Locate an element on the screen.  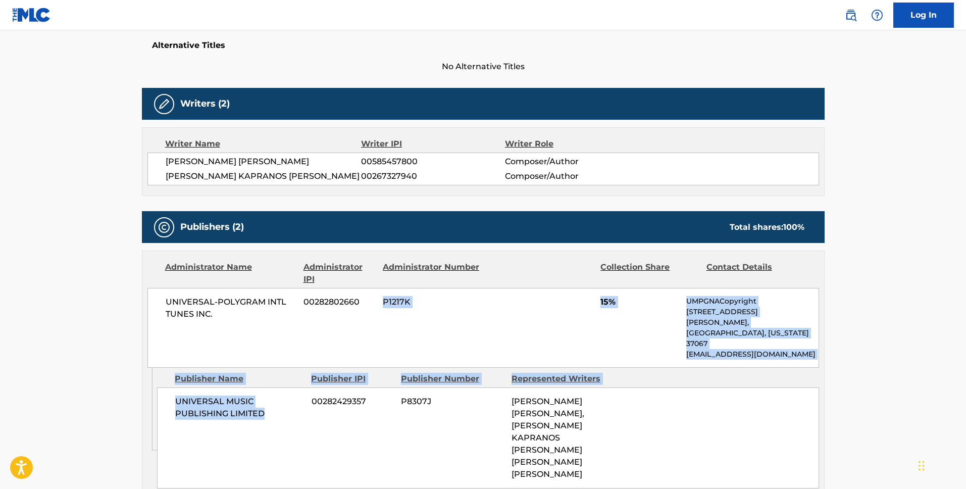
p: UMPGNACopyright is located at coordinates (752, 301).